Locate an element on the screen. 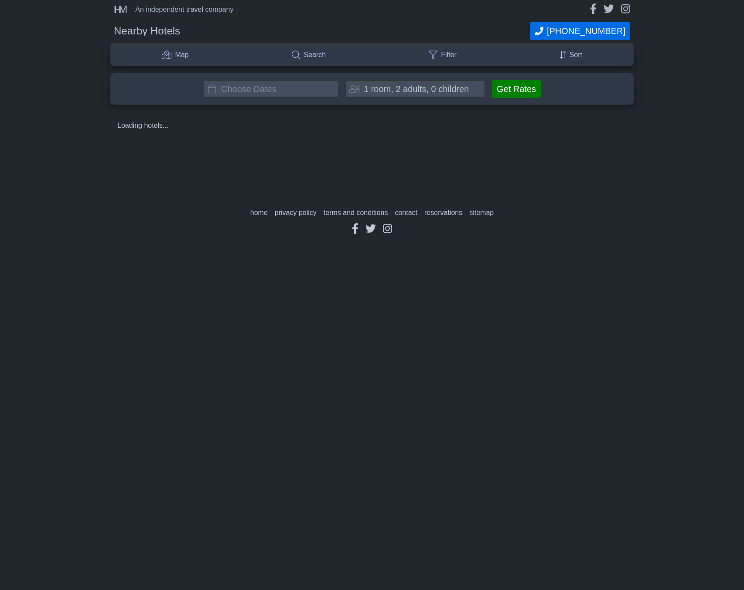  span: M is located at coordinates (122, 9).